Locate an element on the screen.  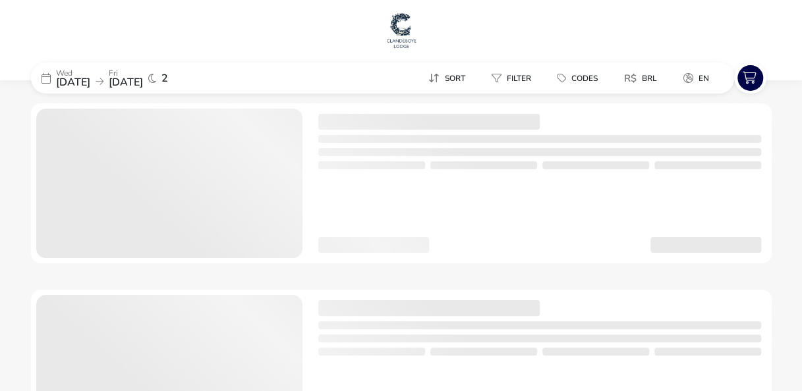
button: Codes is located at coordinates (577, 78).